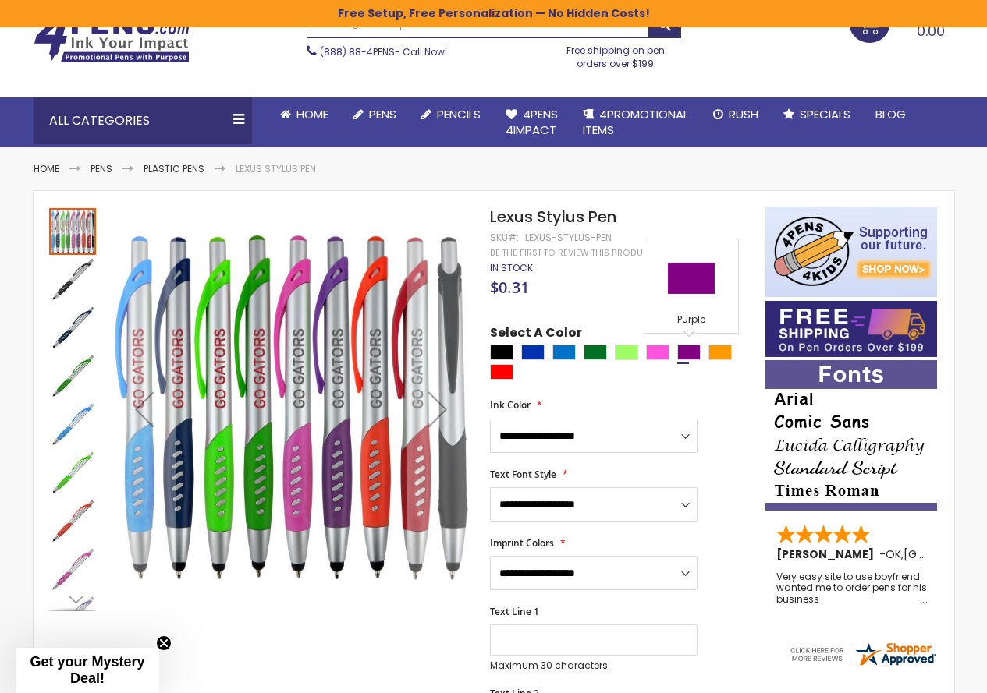 The width and height of the screenshot is (987, 693). I want to click on span: Ink Color, so click(510, 405).